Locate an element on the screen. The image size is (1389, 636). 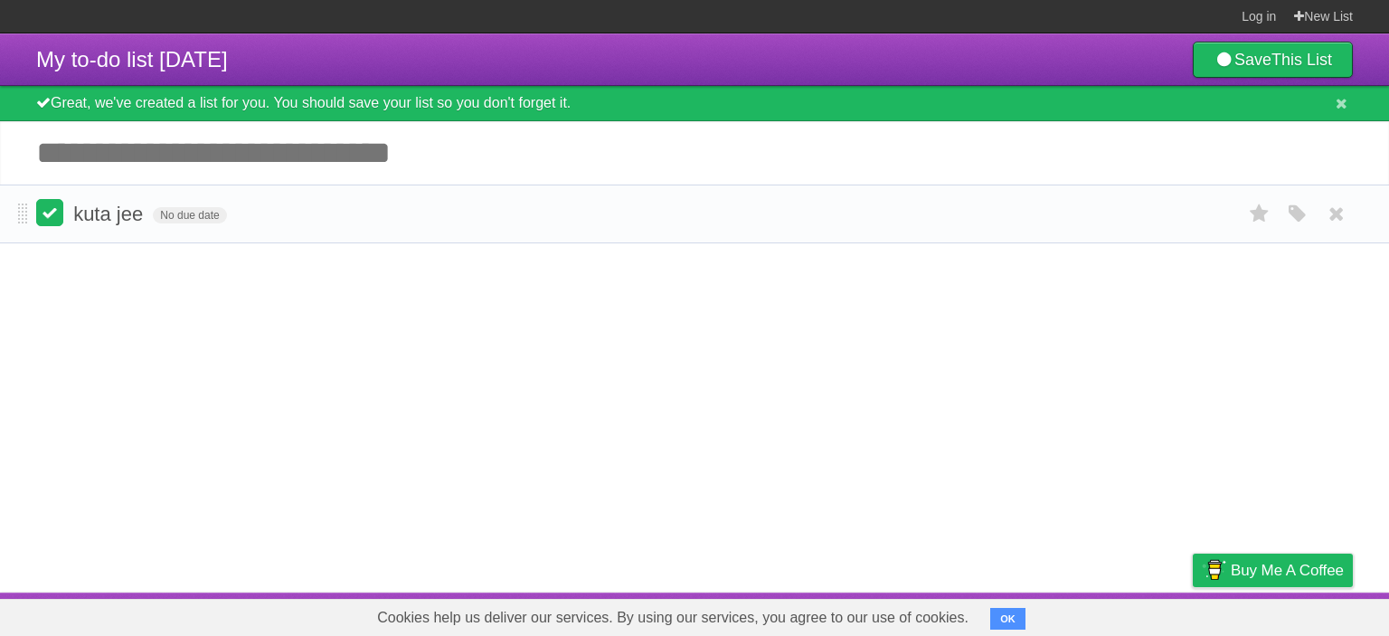
img: Buy me a coffee is located at coordinates (1214, 570).